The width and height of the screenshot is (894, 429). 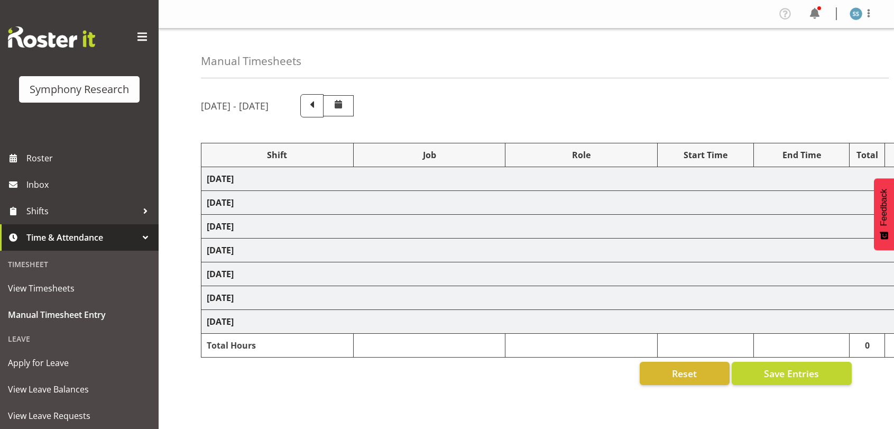 I want to click on span: Feedback, so click(x=884, y=207).